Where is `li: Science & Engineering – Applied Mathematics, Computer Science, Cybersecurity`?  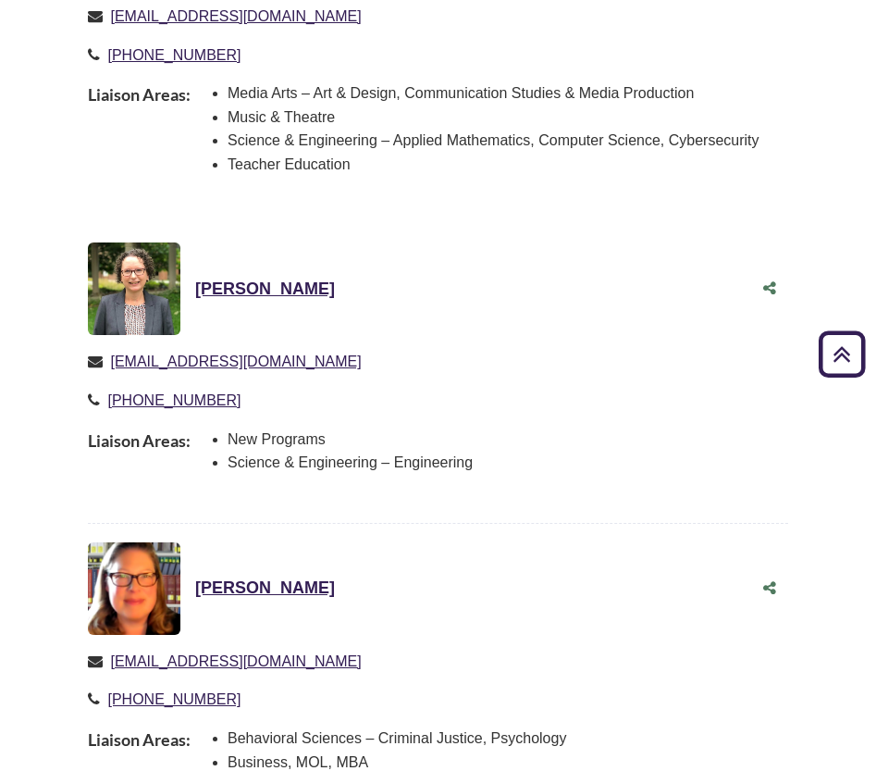
li: Science & Engineering – Applied Mathematics, Computer Science, Cybersecurity is located at coordinates (493, 141).